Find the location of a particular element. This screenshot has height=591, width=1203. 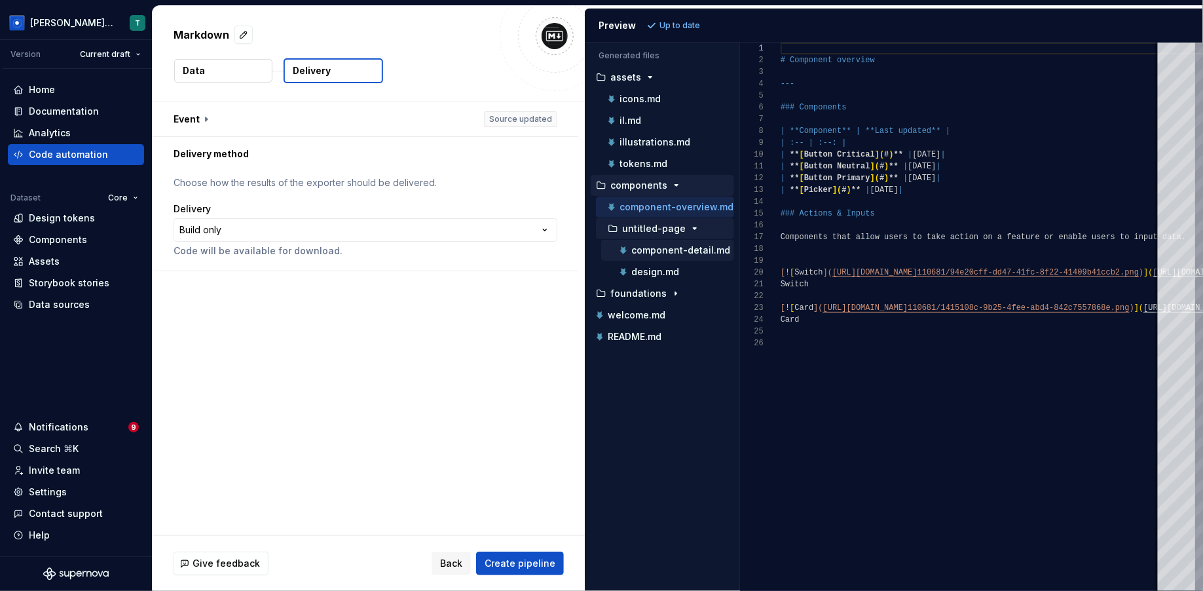

p: illustrations.md is located at coordinates (655, 142).